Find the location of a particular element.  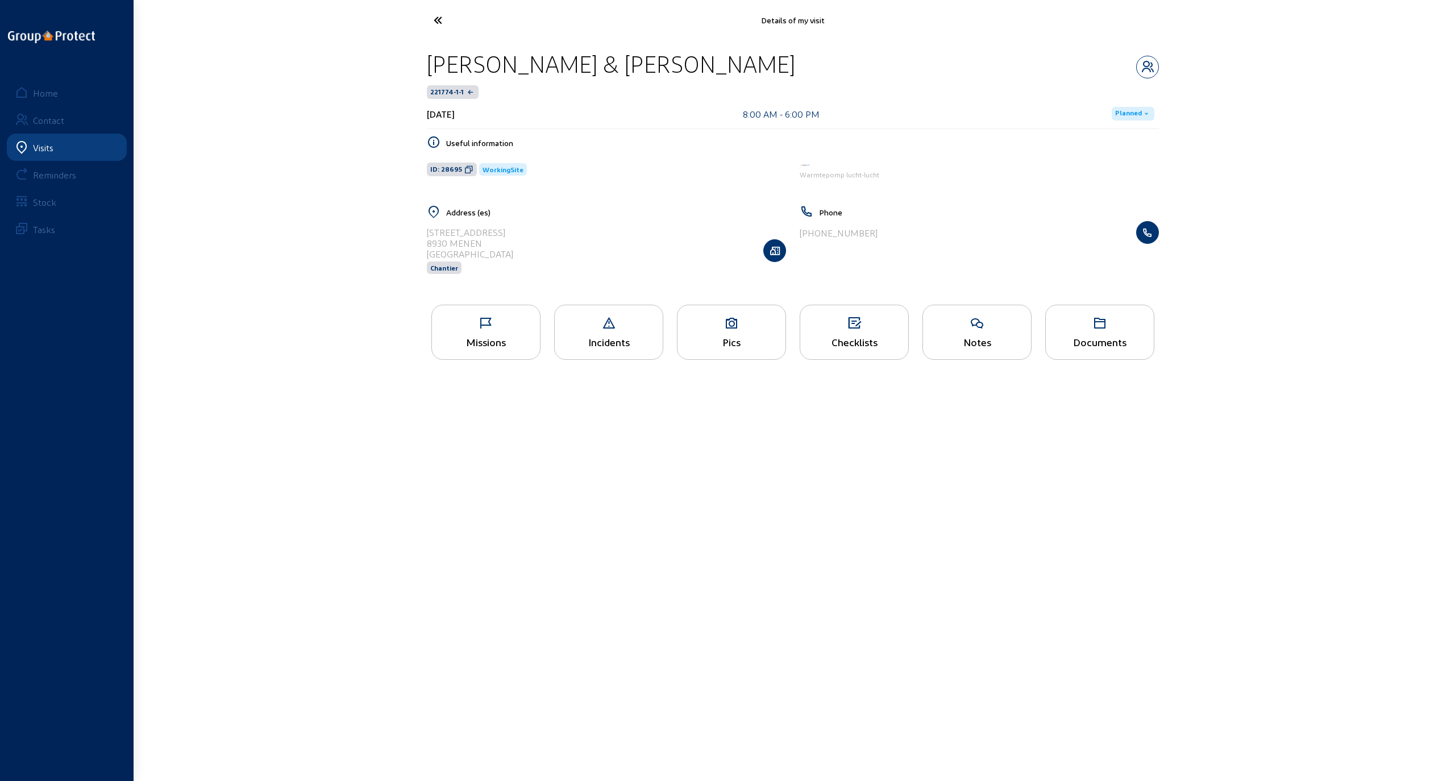

a: Contact is located at coordinates (67, 120).